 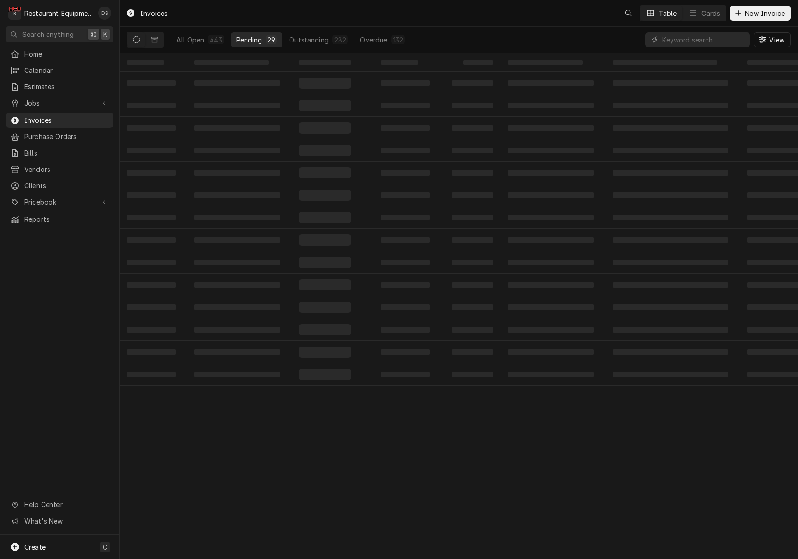 What do you see at coordinates (66, 219) in the screenshot?
I see `span: Reports` at bounding box center [66, 219].